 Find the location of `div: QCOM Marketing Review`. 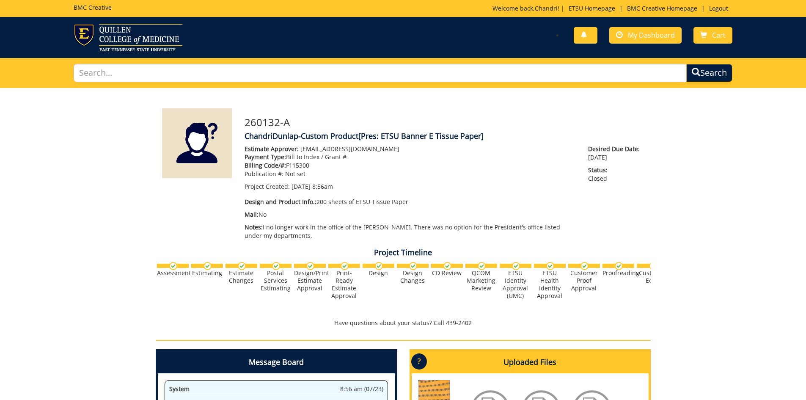

div: QCOM Marketing Review is located at coordinates (481, 281).